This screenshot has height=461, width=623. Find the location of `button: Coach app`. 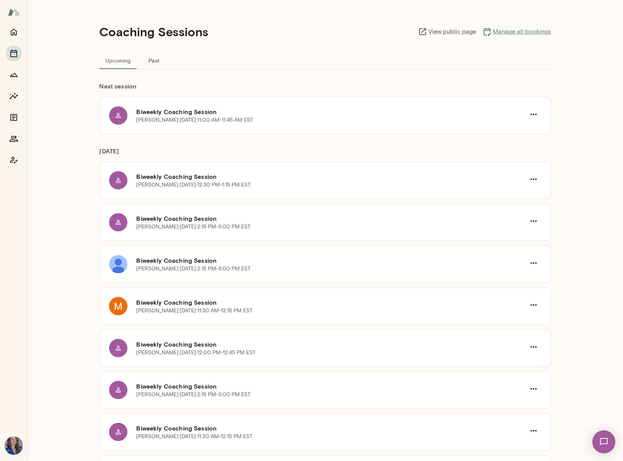

button: Coach app is located at coordinates (14, 160).